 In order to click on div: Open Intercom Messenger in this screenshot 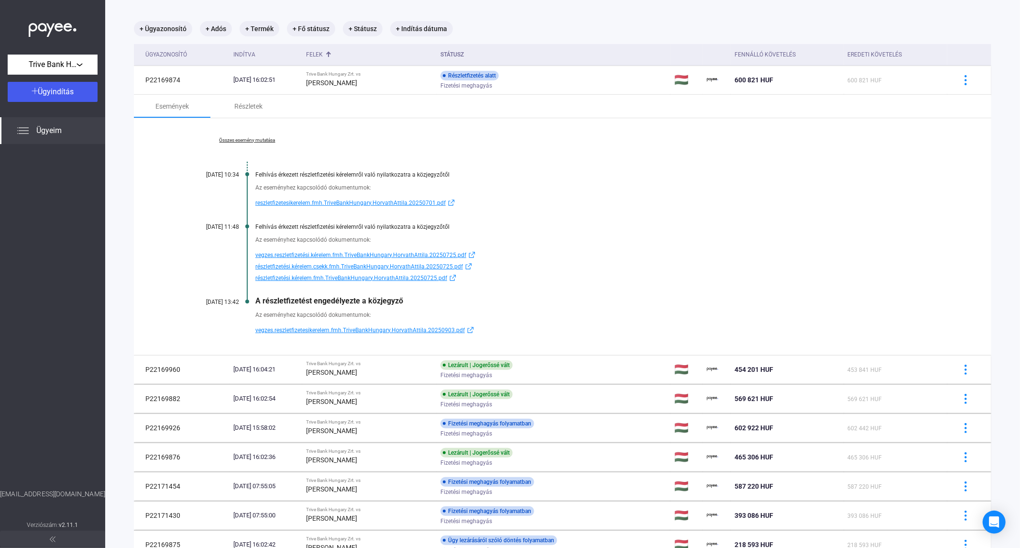, I will do `click(994, 522)`.